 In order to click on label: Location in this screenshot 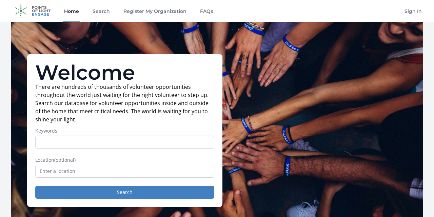, I will do `click(125, 160)`.